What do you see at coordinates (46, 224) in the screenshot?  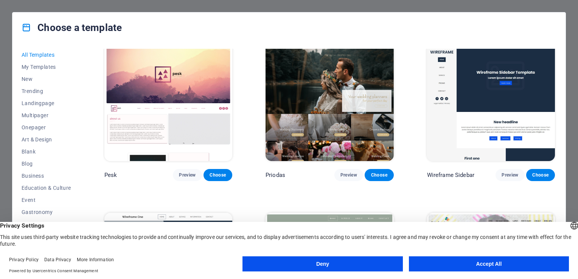 I see `span: Health` at bounding box center [46, 224].